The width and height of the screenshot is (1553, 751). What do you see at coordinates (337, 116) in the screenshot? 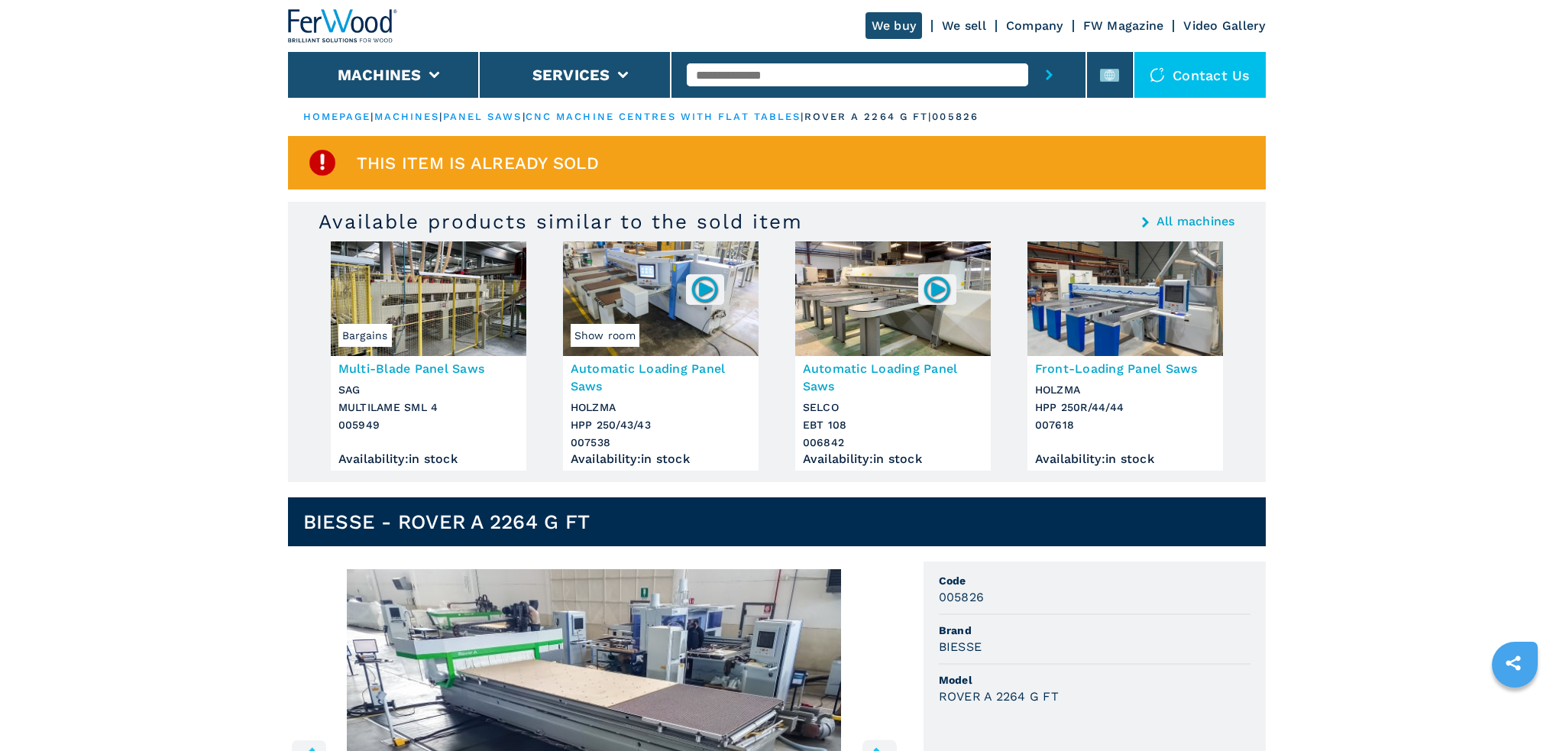
I see `a: HOMEPAGE` at bounding box center [337, 116].